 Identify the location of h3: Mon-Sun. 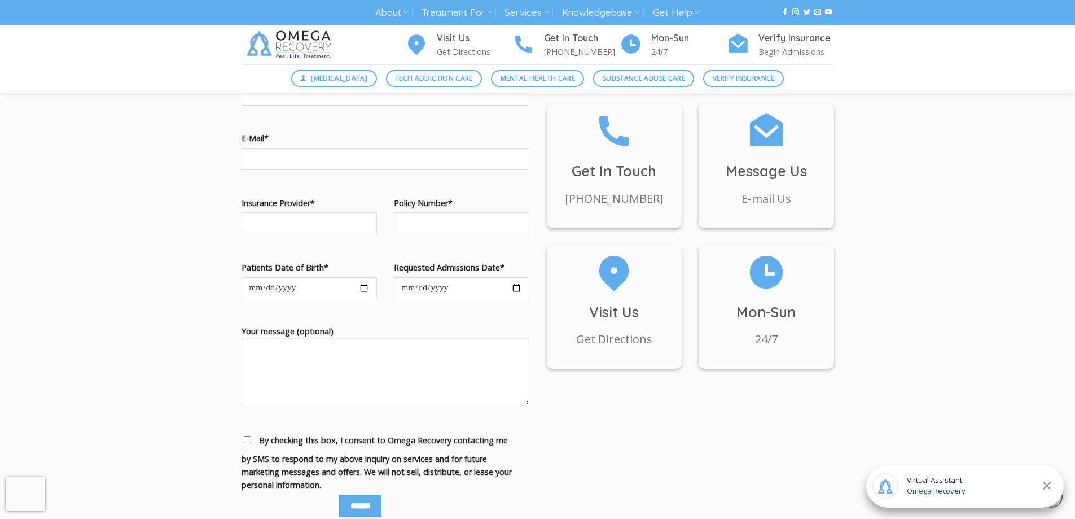
(766, 312).